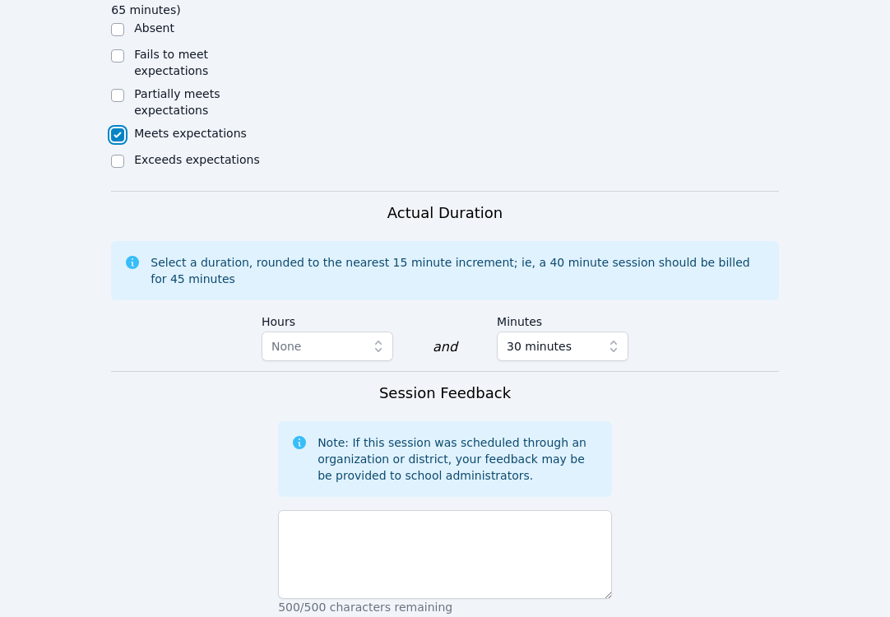  Describe the element at coordinates (171, 62) in the screenshot. I see `label: Fails to meet expectations` at that location.